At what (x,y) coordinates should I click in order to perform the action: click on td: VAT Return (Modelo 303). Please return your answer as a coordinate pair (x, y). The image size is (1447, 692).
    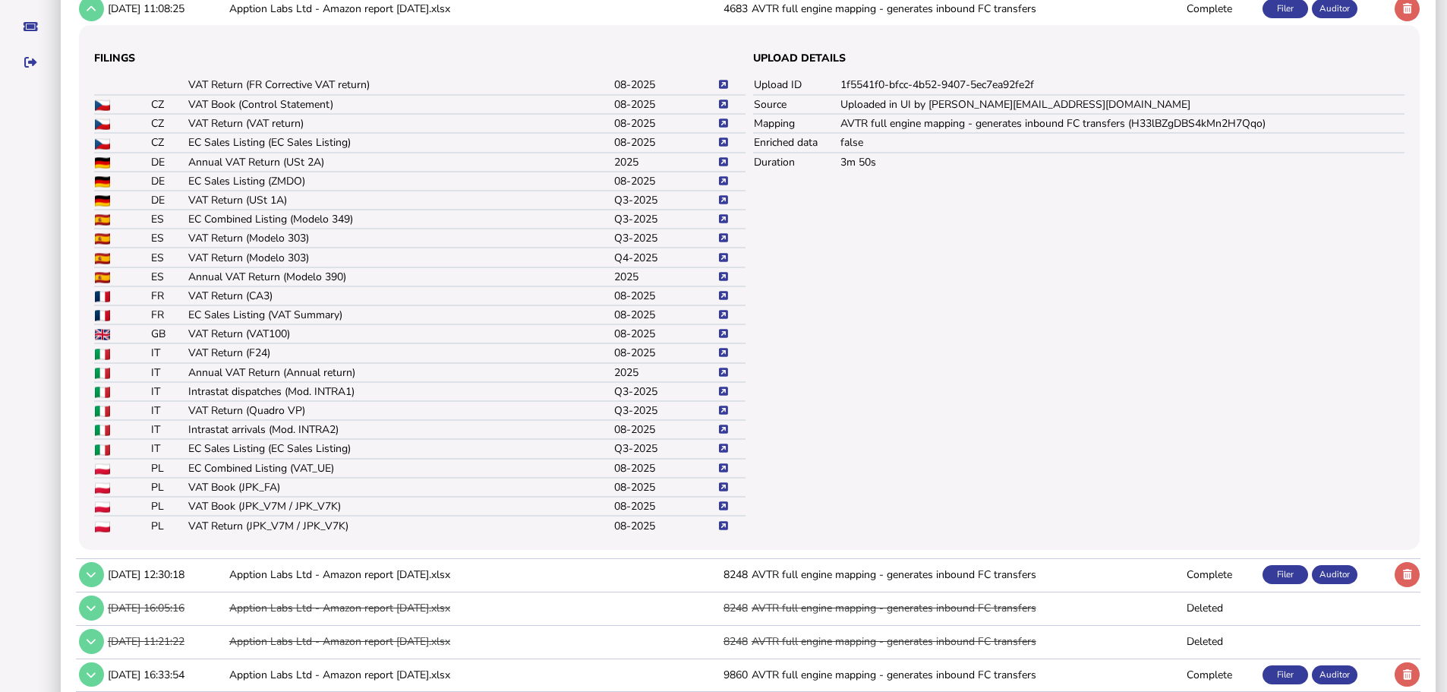
    Looking at the image, I should click on (400, 257).